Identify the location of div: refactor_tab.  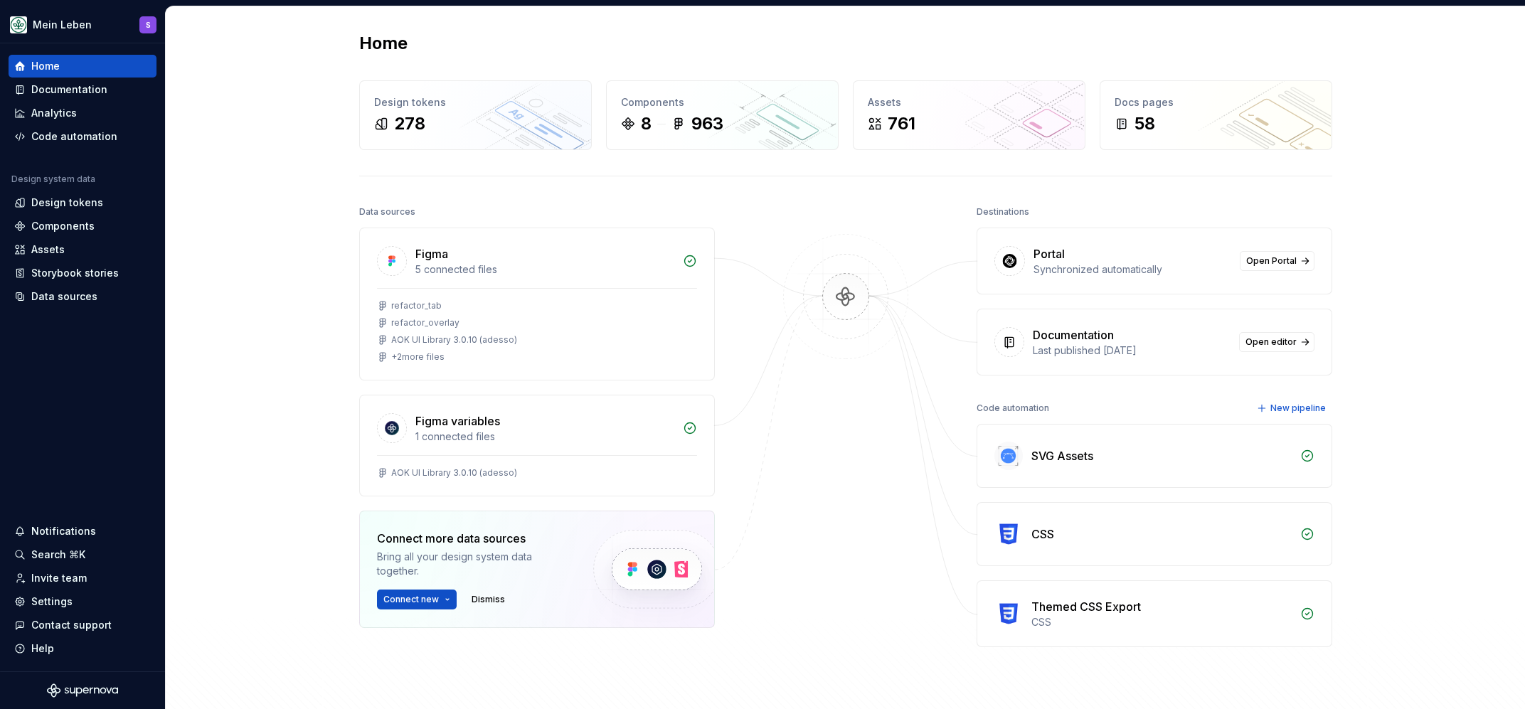
(416, 306).